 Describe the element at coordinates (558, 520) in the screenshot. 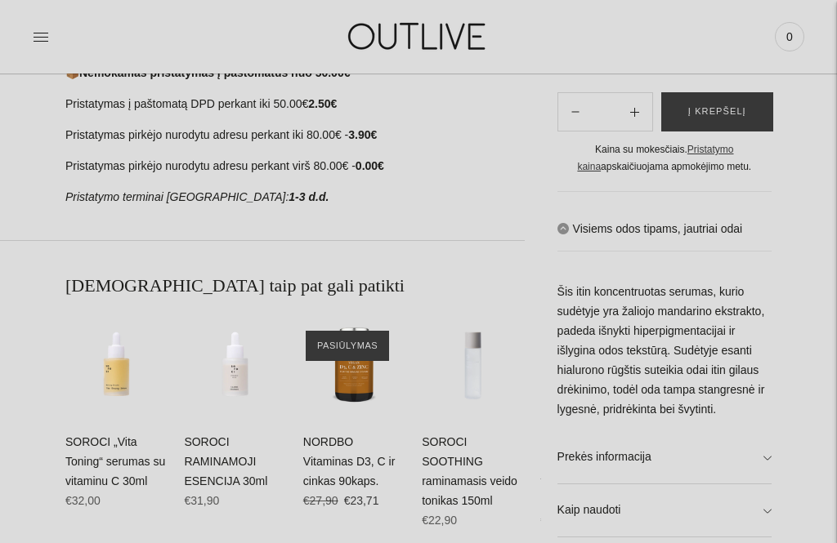

I see `span: €27,00` at that location.